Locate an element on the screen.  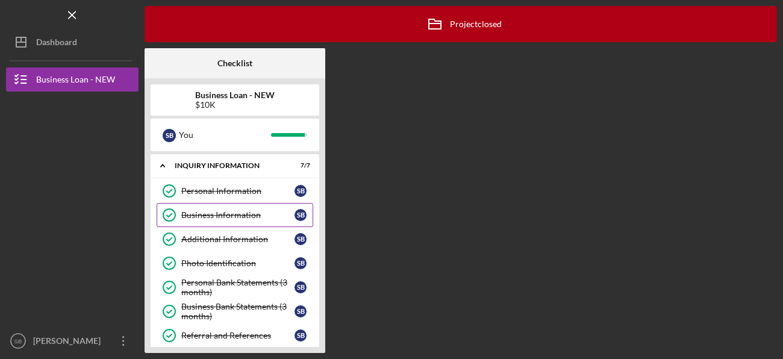
div: Personal Bank Statements (3 months) is located at coordinates (238, 287).